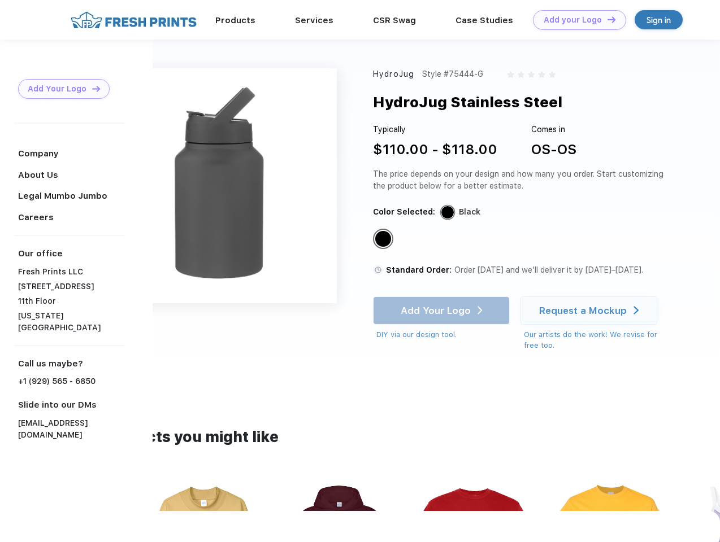 This screenshot has height=542, width=720. What do you see at coordinates (71, 254) in the screenshot?
I see `div: Our office` at bounding box center [71, 254].